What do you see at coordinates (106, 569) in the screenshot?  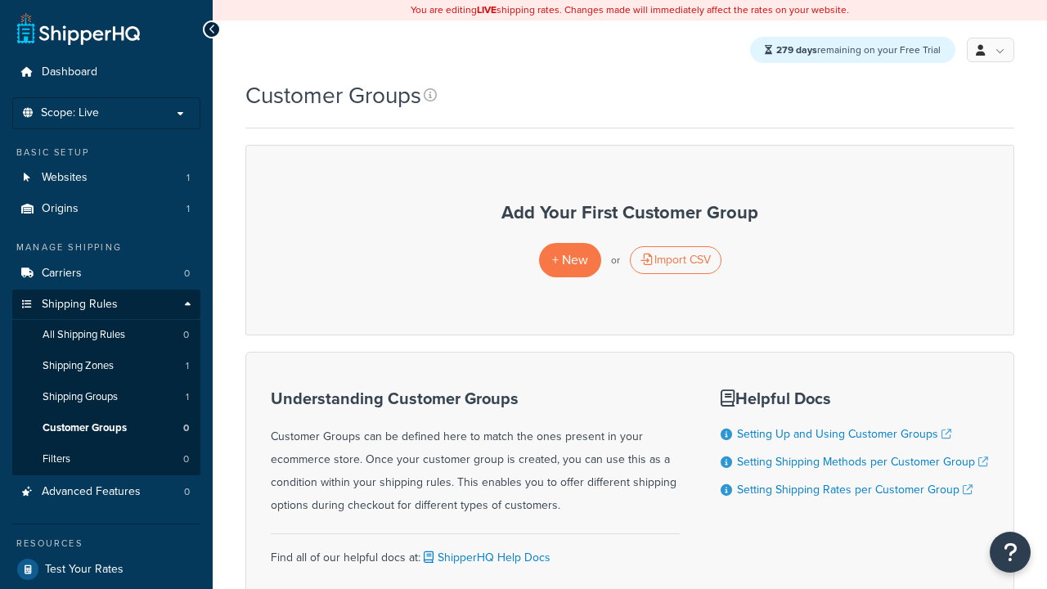 I see `li: Test Your Rates` at bounding box center [106, 569].